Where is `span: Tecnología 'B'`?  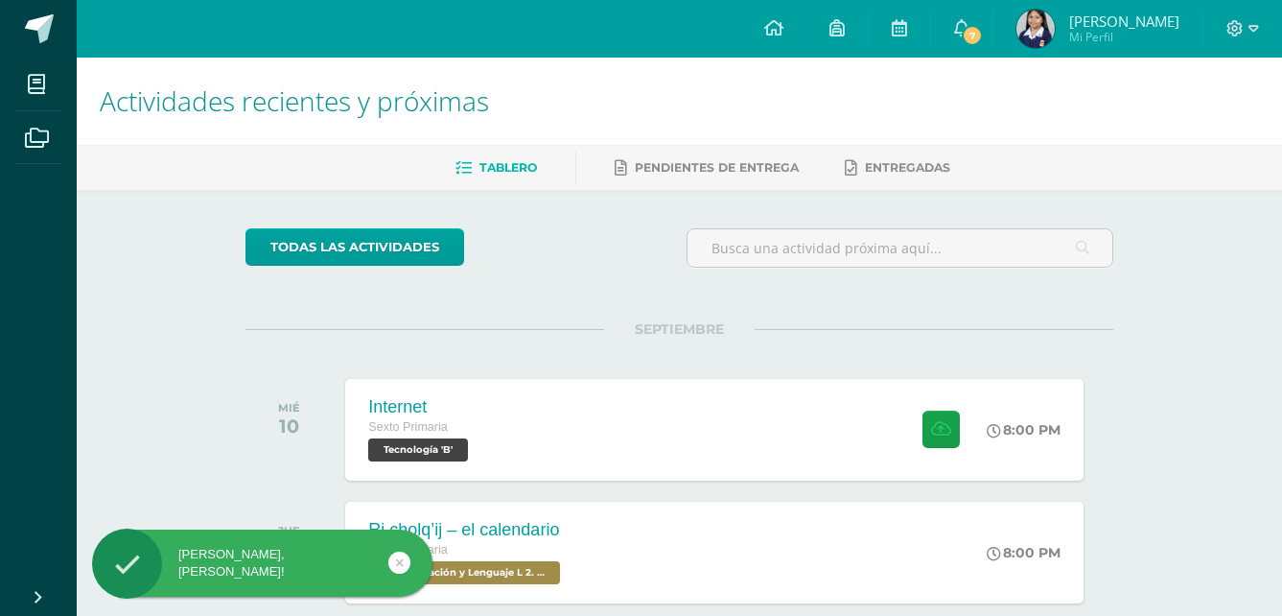
span: Tecnología 'B' is located at coordinates (418, 450).